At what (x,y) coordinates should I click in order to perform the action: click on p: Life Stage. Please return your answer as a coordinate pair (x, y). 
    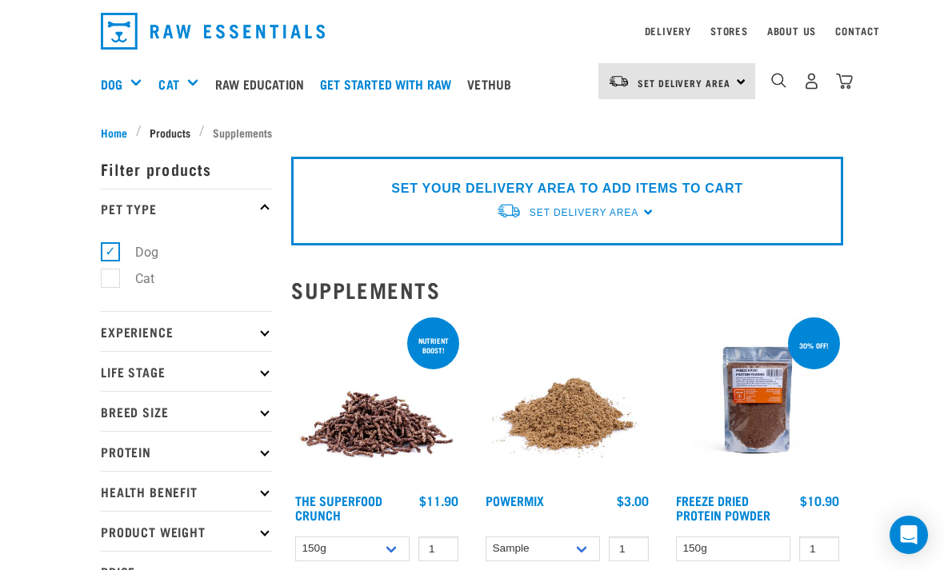
    Looking at the image, I should click on (186, 371).